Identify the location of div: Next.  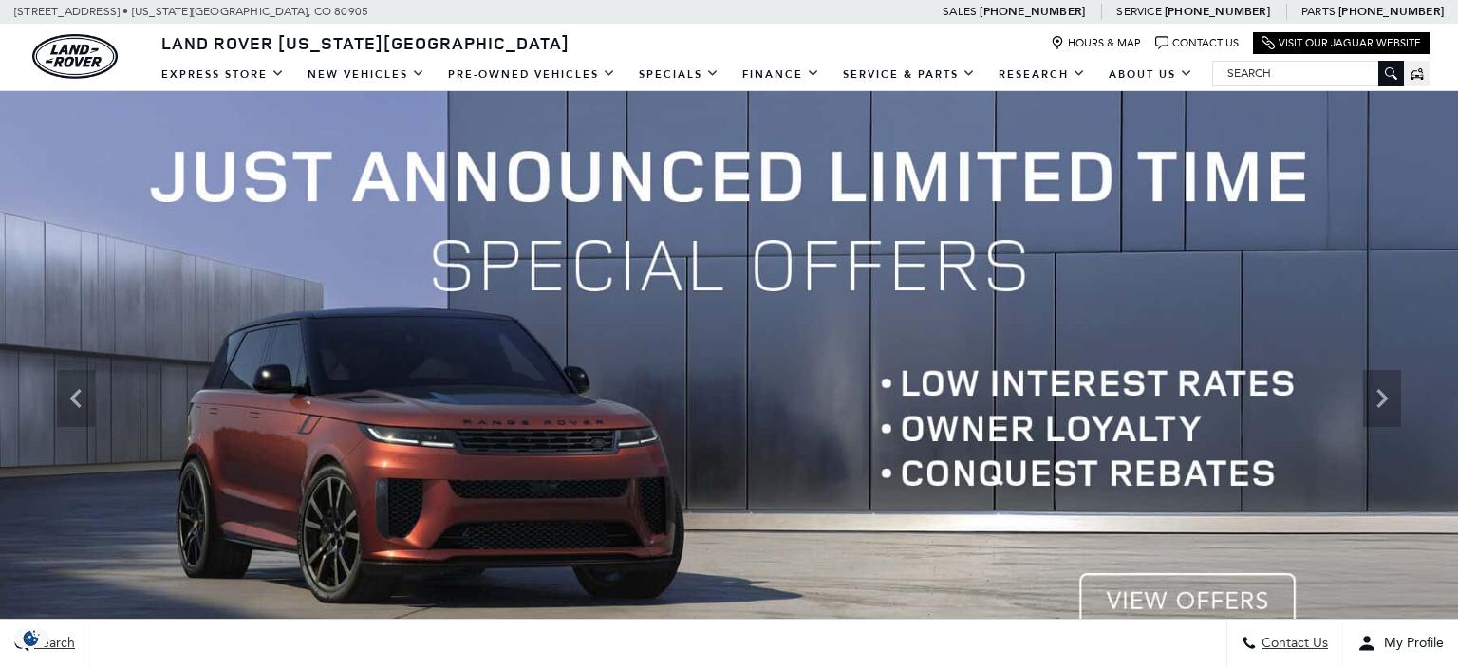
(1382, 399).